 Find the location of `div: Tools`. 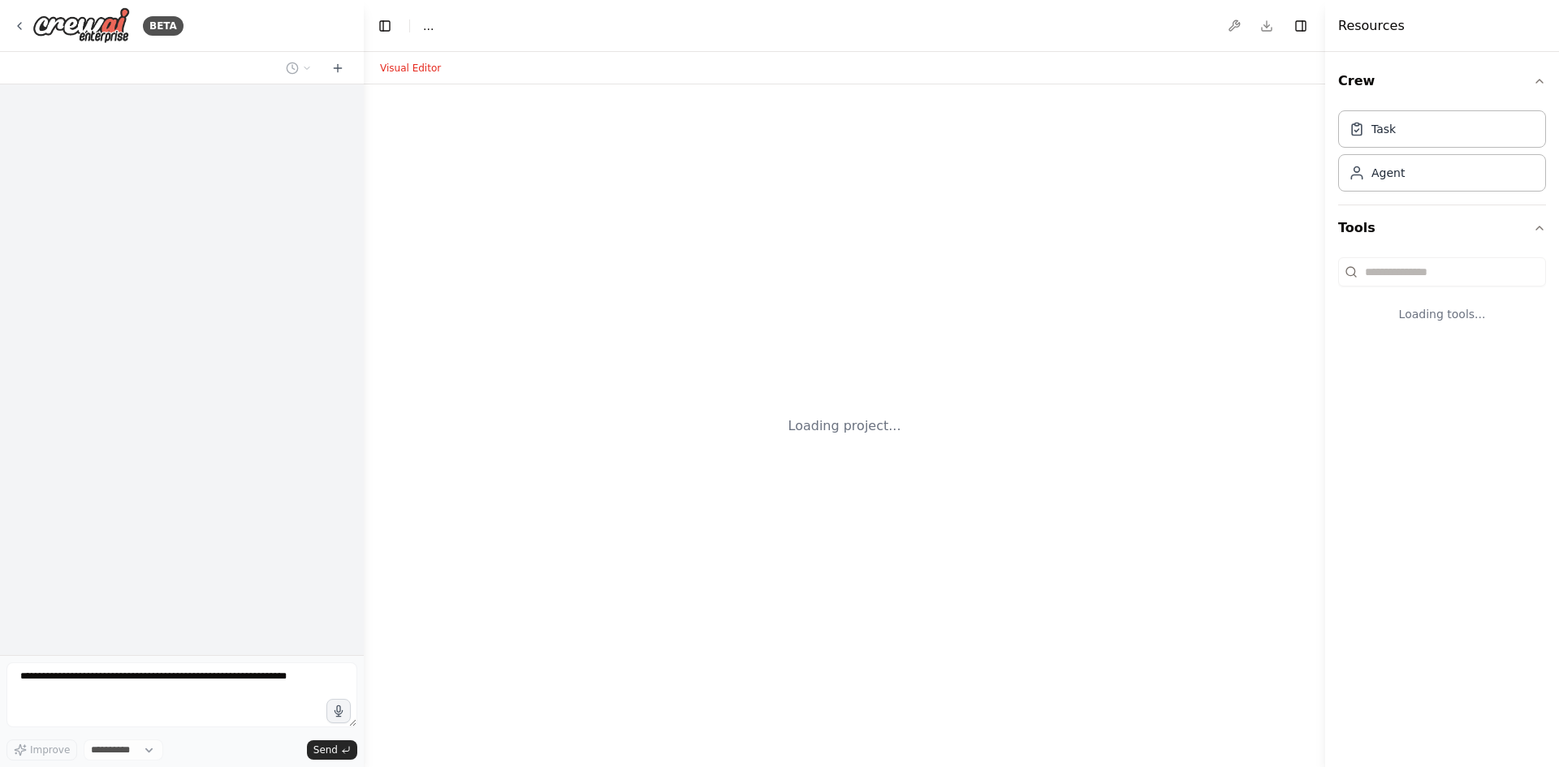

div: Tools is located at coordinates (1442, 300).